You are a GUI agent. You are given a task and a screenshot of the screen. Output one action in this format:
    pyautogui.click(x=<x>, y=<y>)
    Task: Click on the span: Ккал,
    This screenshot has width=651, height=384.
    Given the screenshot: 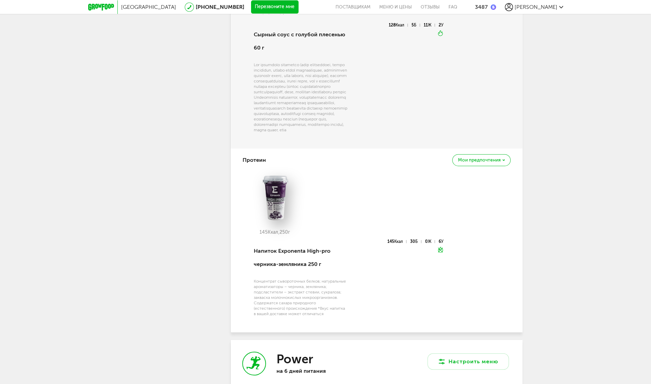 What is the action you would take?
    pyautogui.click(x=273, y=232)
    